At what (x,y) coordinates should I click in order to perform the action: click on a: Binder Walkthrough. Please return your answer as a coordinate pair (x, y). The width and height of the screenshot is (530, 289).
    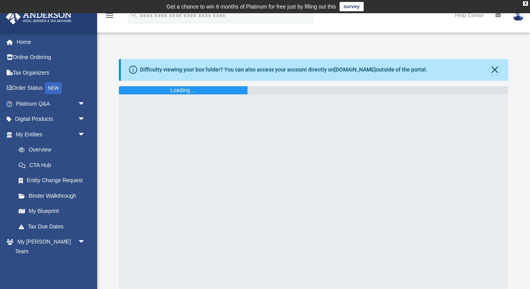
    Looking at the image, I should click on (54, 196).